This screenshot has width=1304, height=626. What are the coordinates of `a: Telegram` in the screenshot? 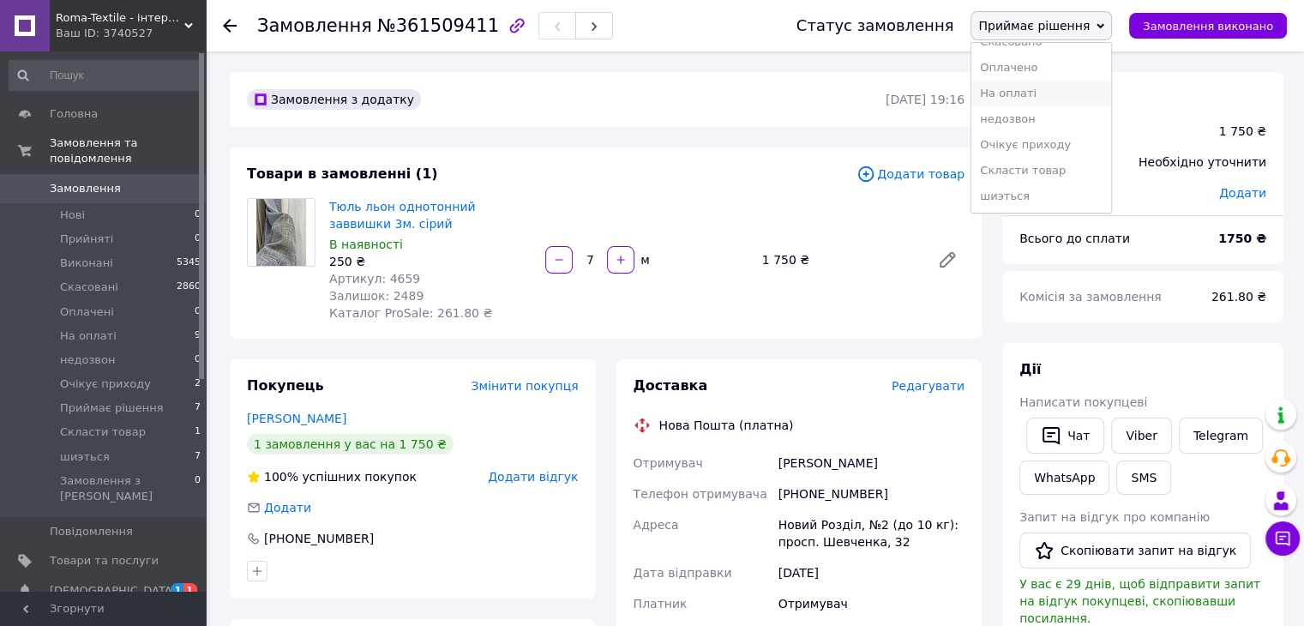 It's located at (1220, 435).